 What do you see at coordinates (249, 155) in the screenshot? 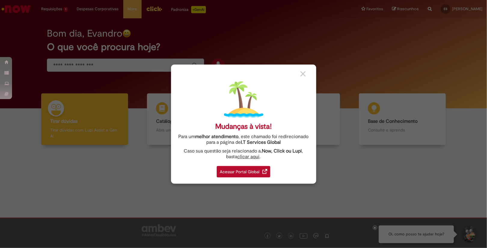
I see `a: clicar aqui` at bounding box center [249, 155].